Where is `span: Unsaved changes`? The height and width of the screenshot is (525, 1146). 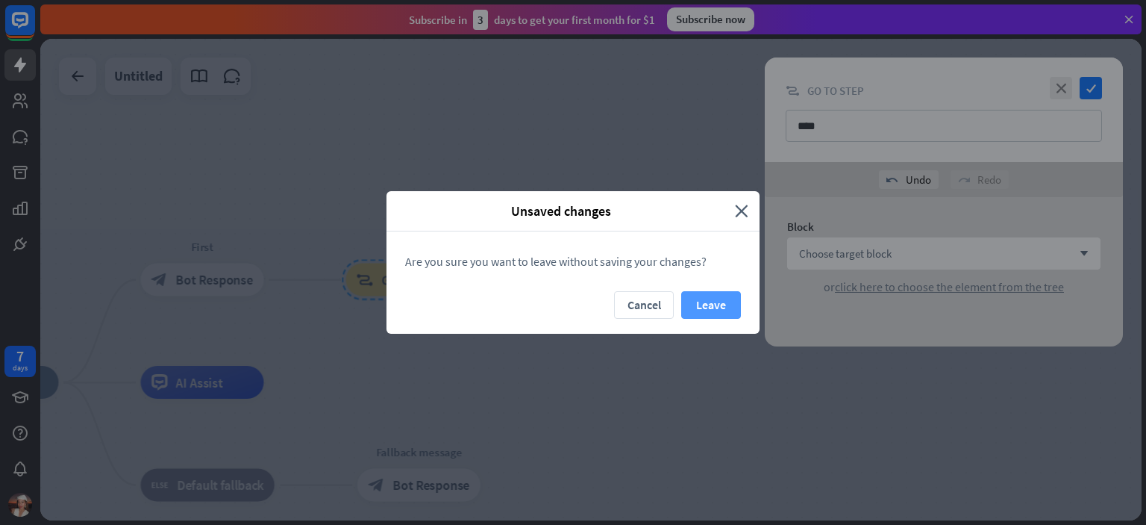
span: Unsaved changes is located at coordinates (560, 210).